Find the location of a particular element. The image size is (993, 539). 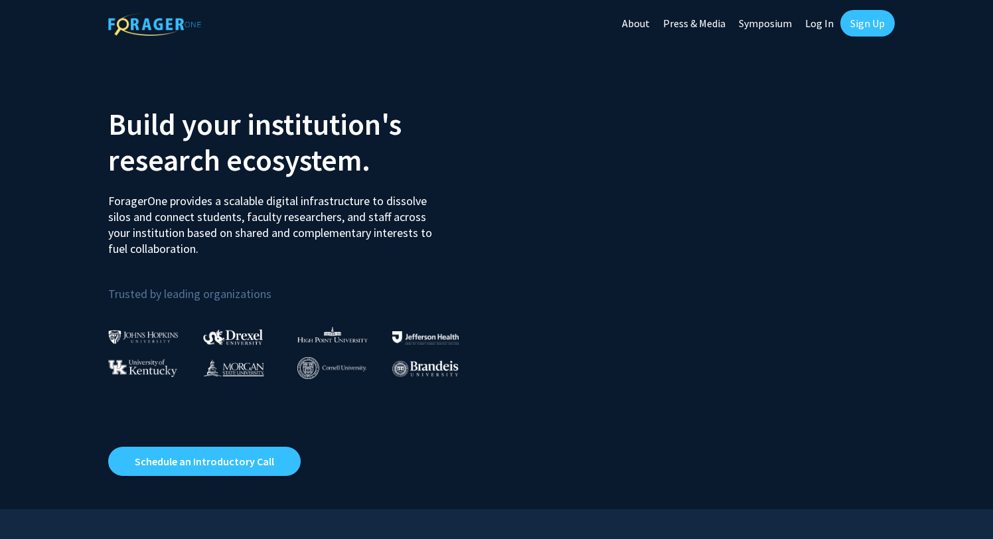

img: Drexel University is located at coordinates (233, 336).